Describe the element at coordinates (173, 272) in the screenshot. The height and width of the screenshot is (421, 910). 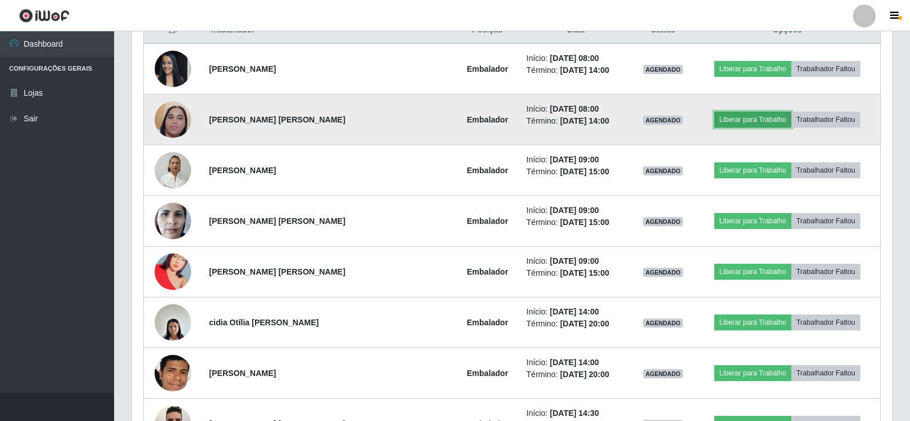
I see `img: 1718807119279.jpeg` at that location.